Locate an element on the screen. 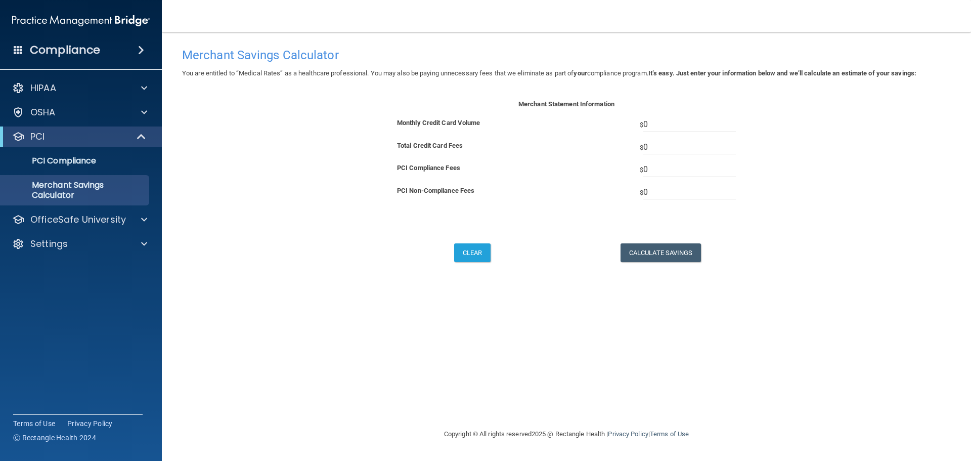  p: Merchant Savings Calculator is located at coordinates (75, 190).